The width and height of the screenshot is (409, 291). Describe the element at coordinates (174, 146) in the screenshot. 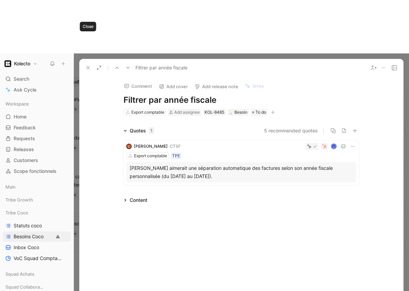

I see `span: · CTSF` at that location.